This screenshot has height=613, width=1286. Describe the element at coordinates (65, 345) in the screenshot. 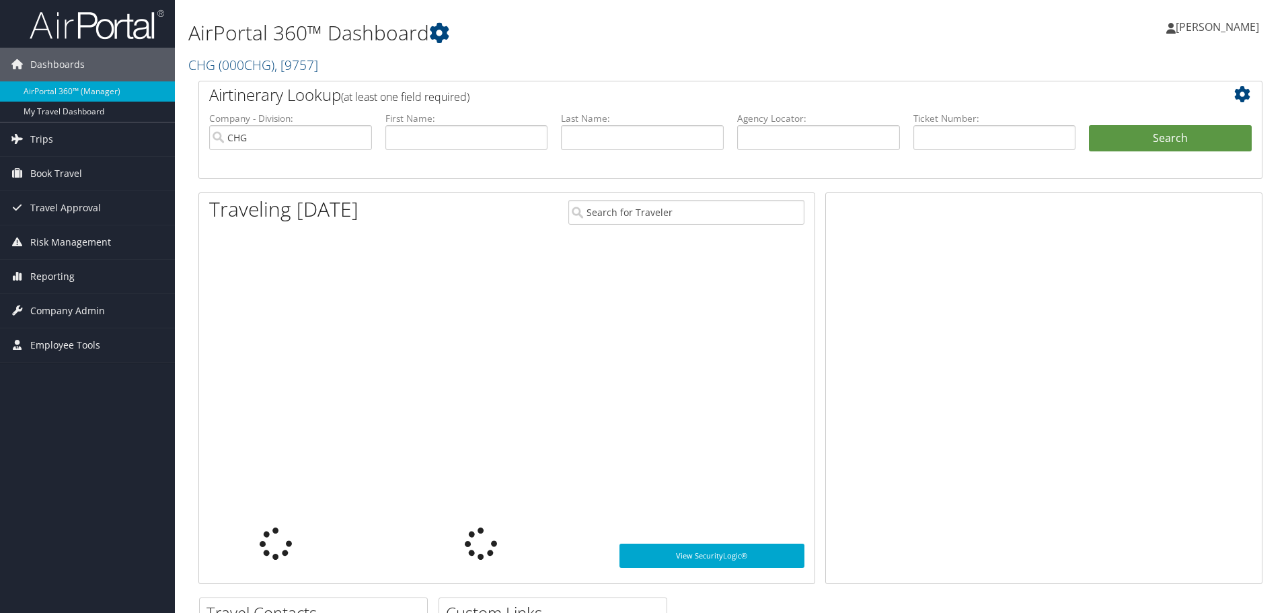

I see `span: Employee Tools` at that location.